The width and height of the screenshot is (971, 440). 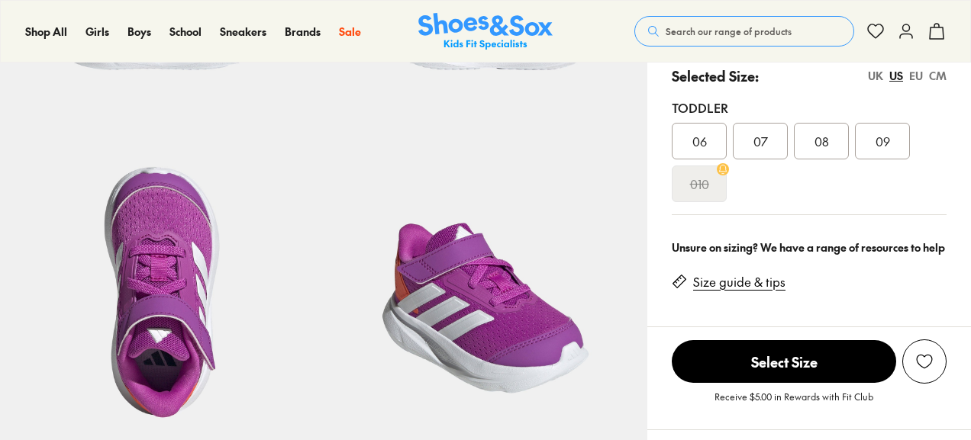 What do you see at coordinates (882, 141) in the screenshot?
I see `span: 09` at bounding box center [882, 141].